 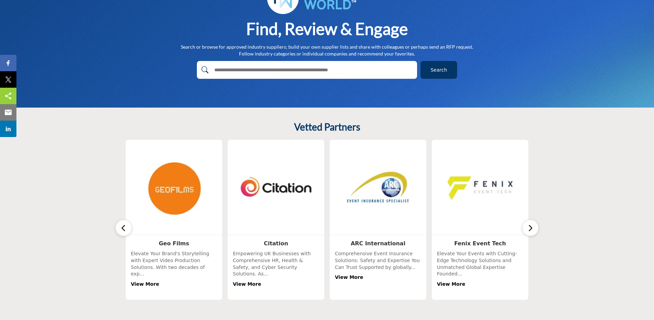 What do you see at coordinates (327, 50) in the screenshot?
I see `p: Search or browse for approved industry suppliers; build your own supplier lists and share with co...` at bounding box center [327, 50].